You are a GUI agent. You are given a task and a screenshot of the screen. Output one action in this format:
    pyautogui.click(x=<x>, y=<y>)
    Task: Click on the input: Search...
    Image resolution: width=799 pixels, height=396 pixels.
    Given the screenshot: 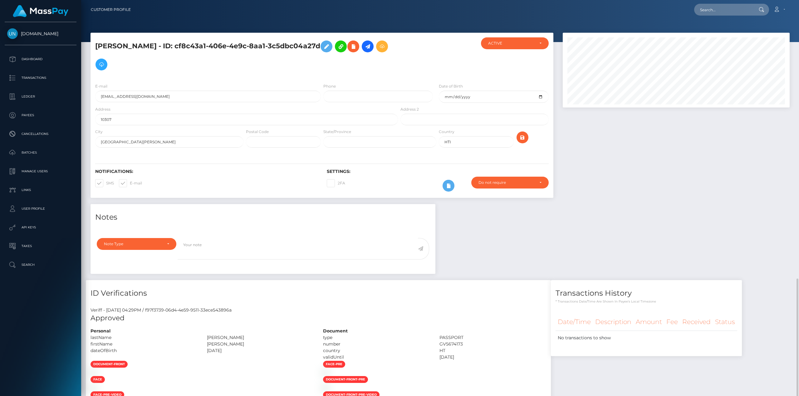 What is the action you would take?
    pyautogui.click(x=723, y=10)
    